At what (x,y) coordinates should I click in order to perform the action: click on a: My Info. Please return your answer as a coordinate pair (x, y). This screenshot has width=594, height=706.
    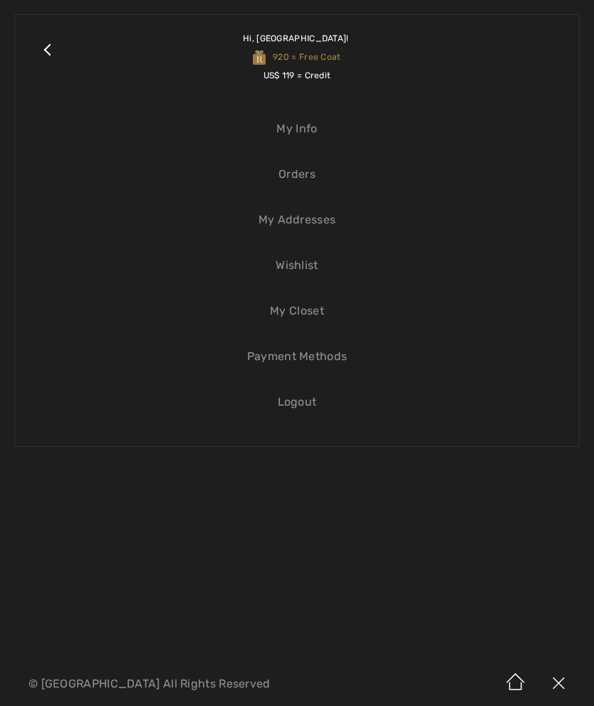
    Looking at the image, I should click on (297, 129).